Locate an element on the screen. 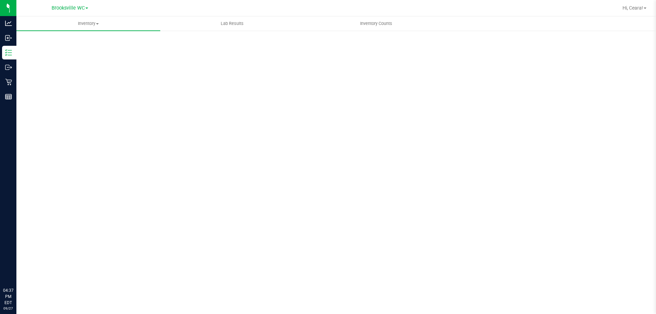  inline-svg: Inventory is located at coordinates (9, 53).